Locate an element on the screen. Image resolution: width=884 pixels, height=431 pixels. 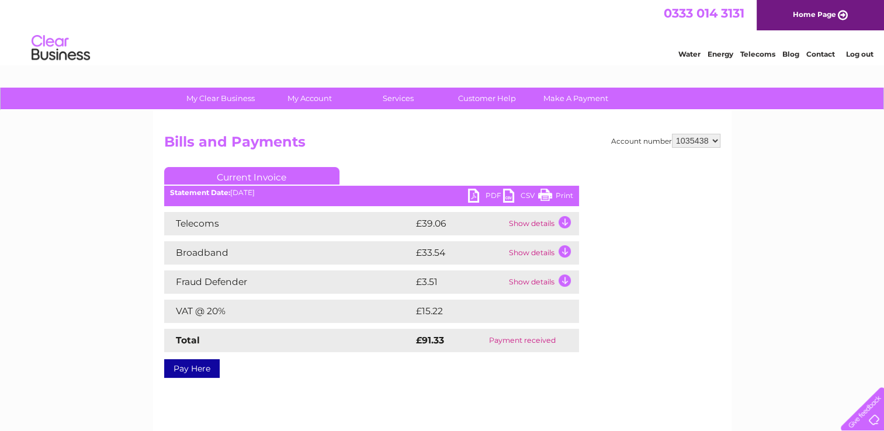
a: Telecoms is located at coordinates (758, 54).